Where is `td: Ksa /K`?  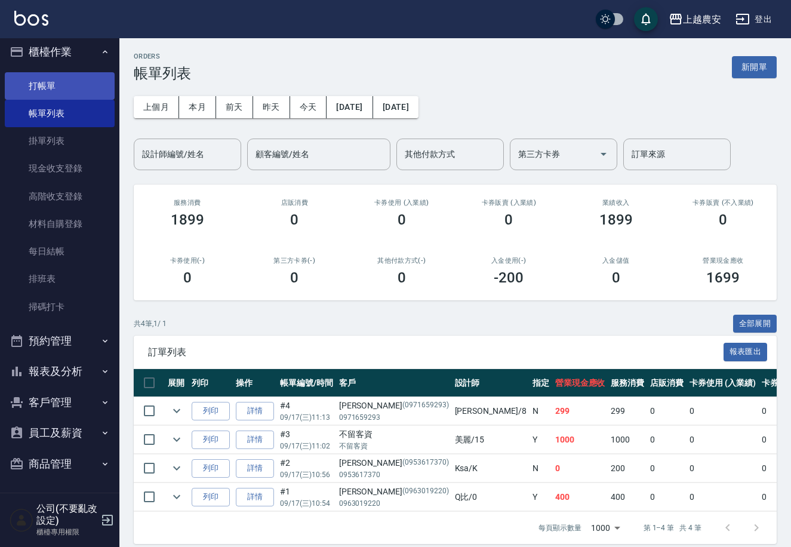 td: Ksa /K is located at coordinates (491, 468).